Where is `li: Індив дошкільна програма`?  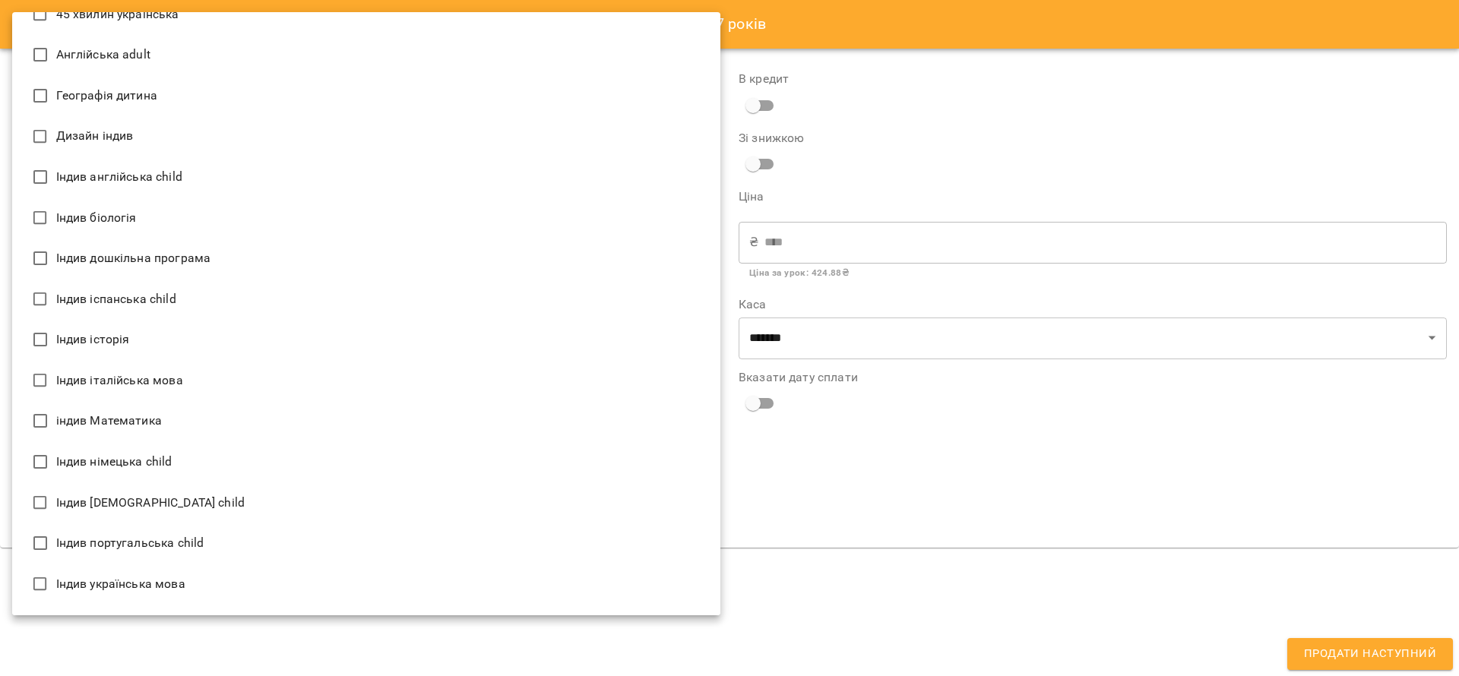 li: Індив дошкільна програма is located at coordinates (366, 258).